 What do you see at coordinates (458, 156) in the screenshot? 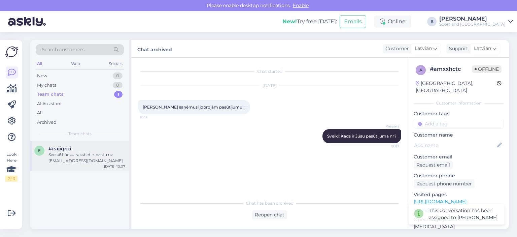
I see `p: Customer email` at bounding box center [458, 156].